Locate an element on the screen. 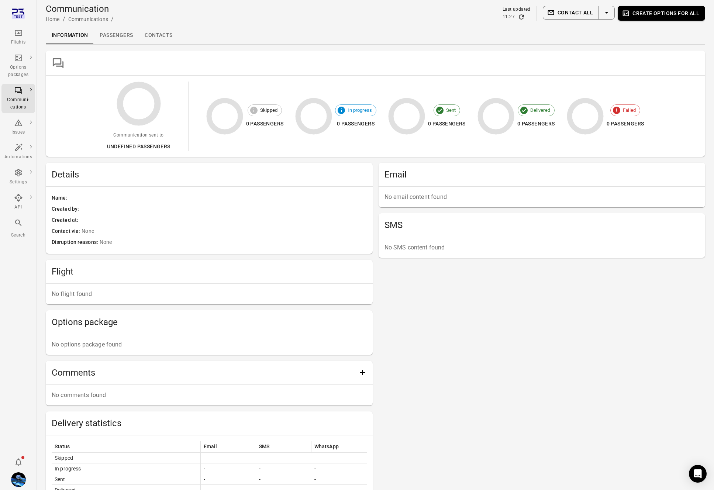 This screenshot has height=490, width=714. button: Create options for all is located at coordinates (662, 13).